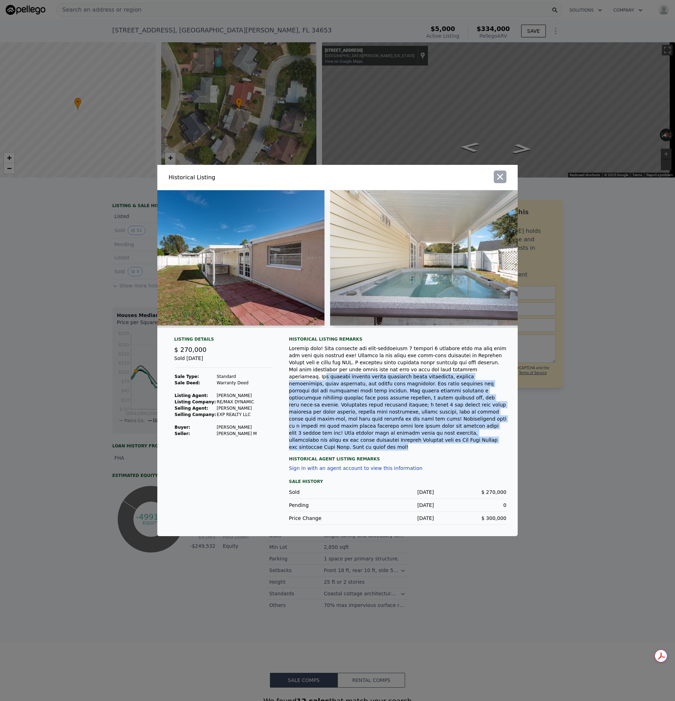  I want to click on div: Historical Listing remarks, so click(398, 339).